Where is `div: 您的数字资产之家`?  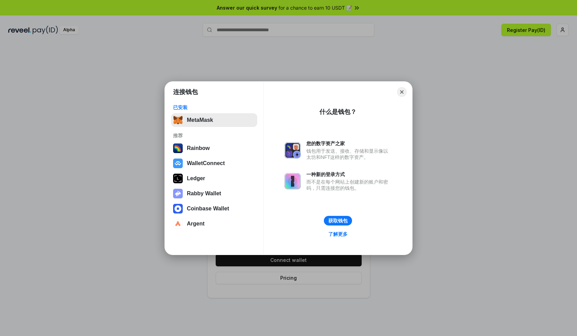
div: 您的数字资产之家 is located at coordinates (349, 143).